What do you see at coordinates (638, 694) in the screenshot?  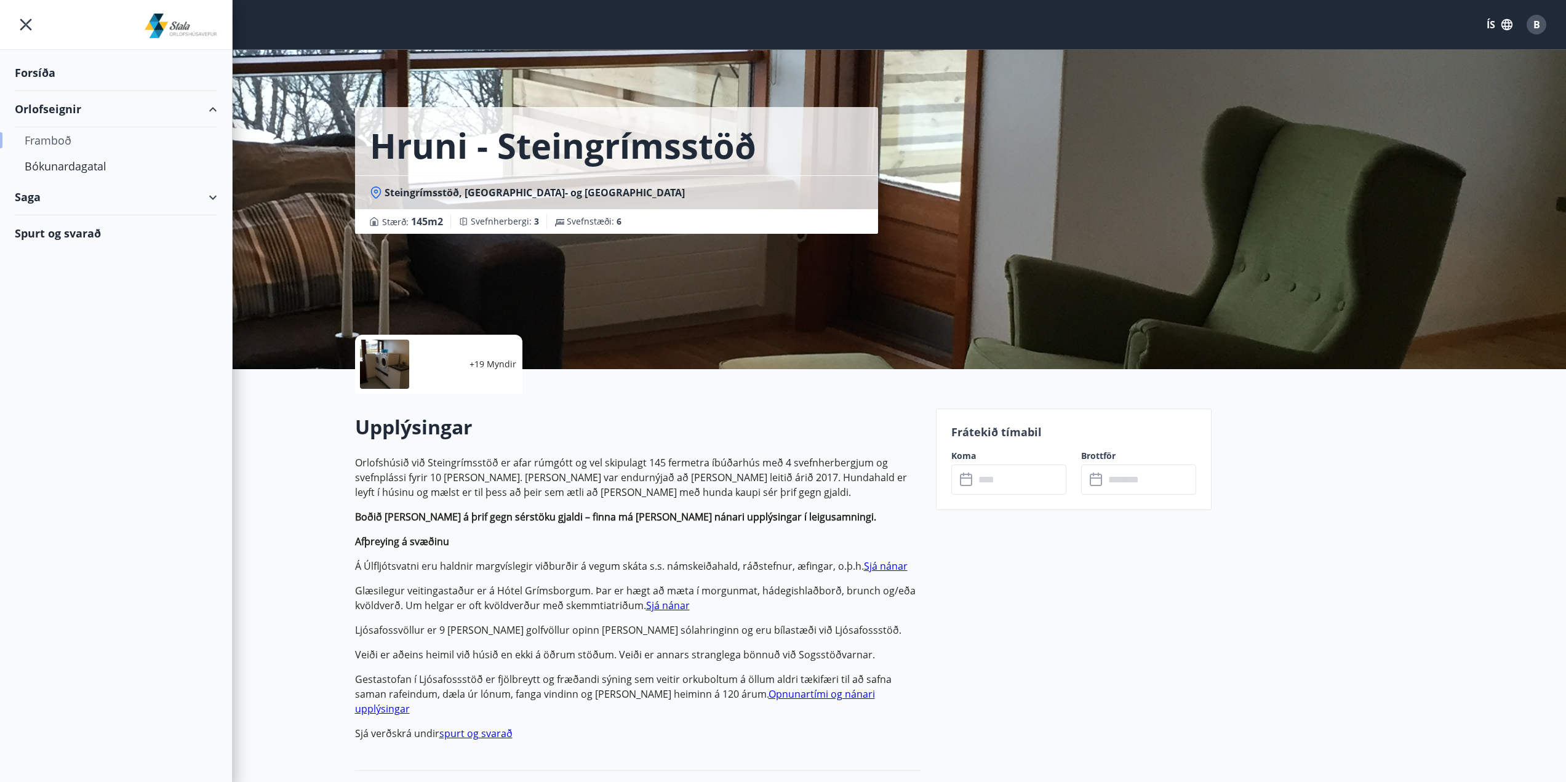 I see `p: Gestastofan í Ljósafossstöð er fjölbreytt og fræðandi sýning sem veitir orkuboltum á öllum aldri ...` at bounding box center [638, 694].